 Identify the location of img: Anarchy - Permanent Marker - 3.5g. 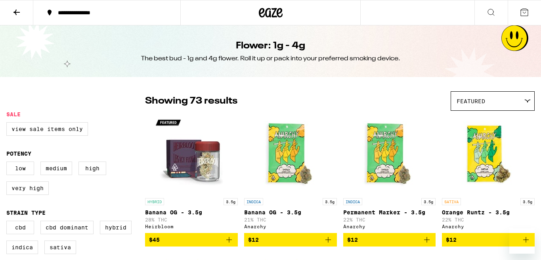
(389, 154).